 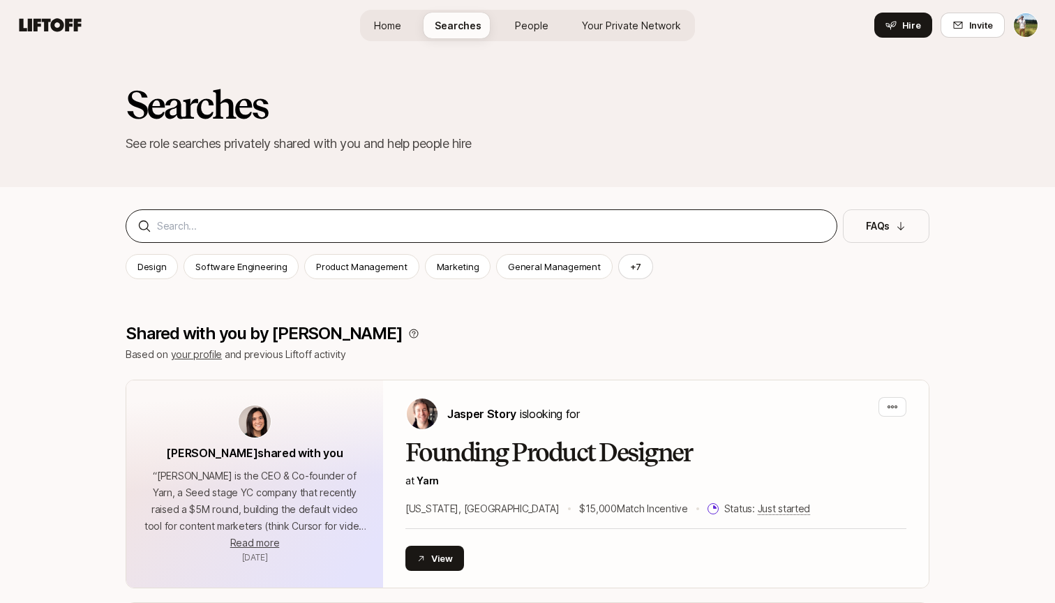 I want to click on p: is looking for, so click(x=514, y=414).